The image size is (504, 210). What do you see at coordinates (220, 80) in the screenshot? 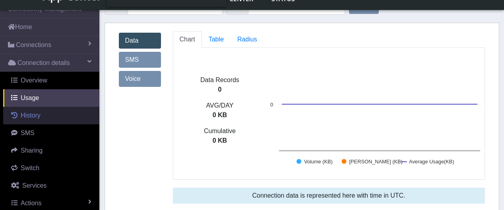
I see `p: Data Records` at bounding box center [220, 80].